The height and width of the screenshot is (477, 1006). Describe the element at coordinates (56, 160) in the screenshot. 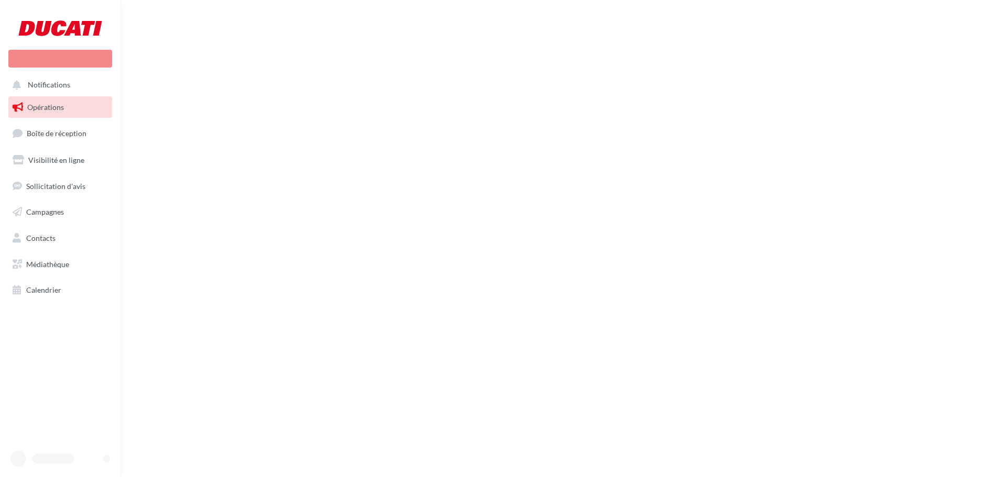

I see `span: Visibilité en ligne` at that location.